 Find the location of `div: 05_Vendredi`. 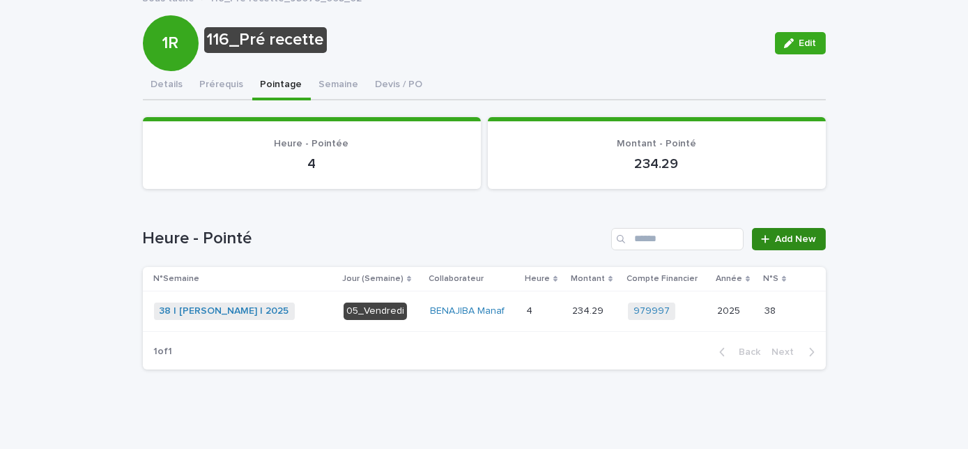

div: 05_Vendredi is located at coordinates (375, 311).